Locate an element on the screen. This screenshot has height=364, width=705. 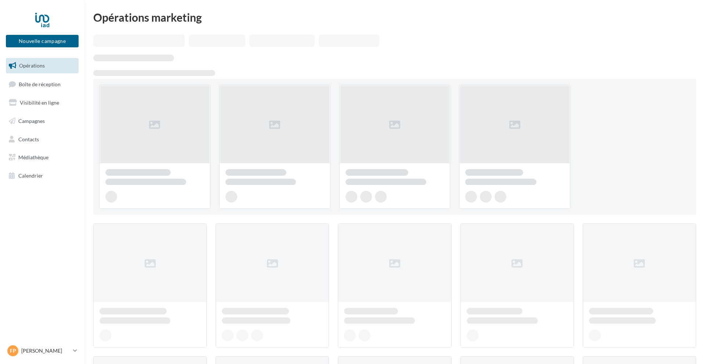
a: Campagnes is located at coordinates (42, 121).